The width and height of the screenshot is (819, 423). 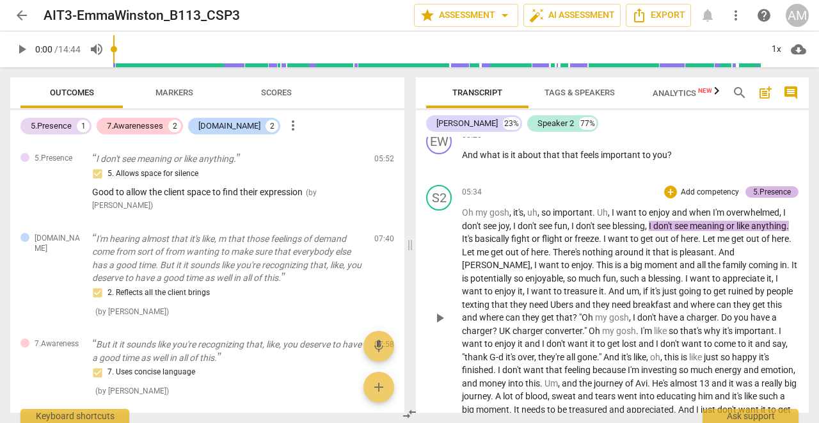 I want to click on span: 05:52, so click(x=384, y=159).